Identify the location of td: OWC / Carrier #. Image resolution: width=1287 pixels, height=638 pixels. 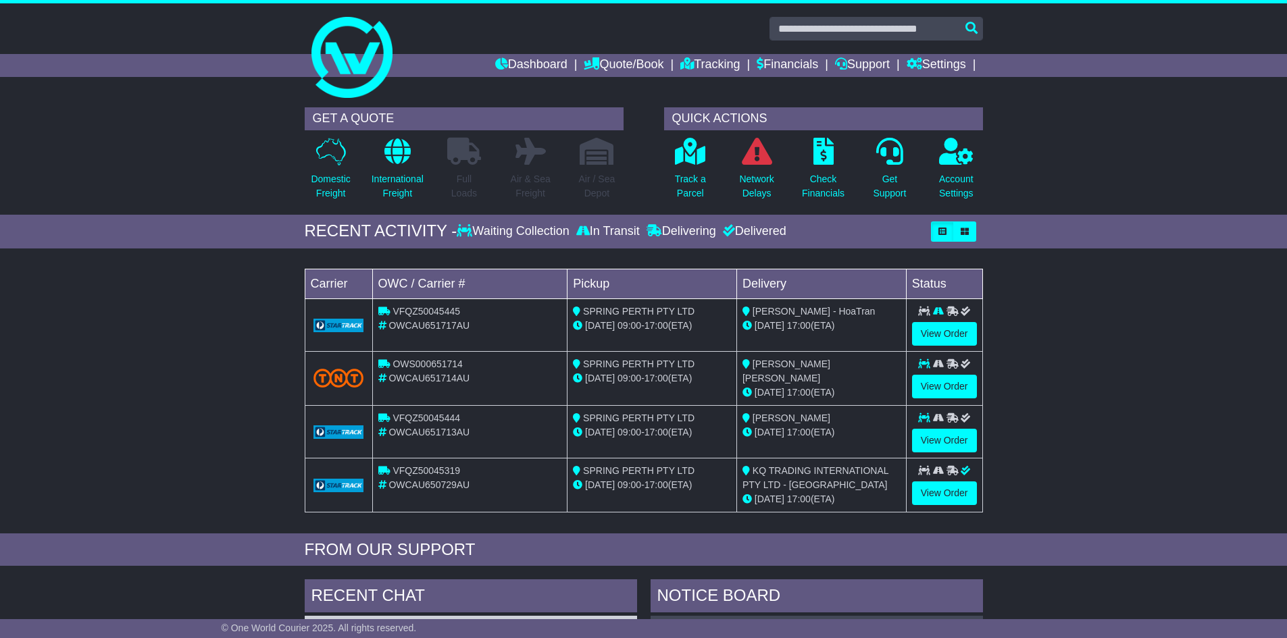
(469, 284).